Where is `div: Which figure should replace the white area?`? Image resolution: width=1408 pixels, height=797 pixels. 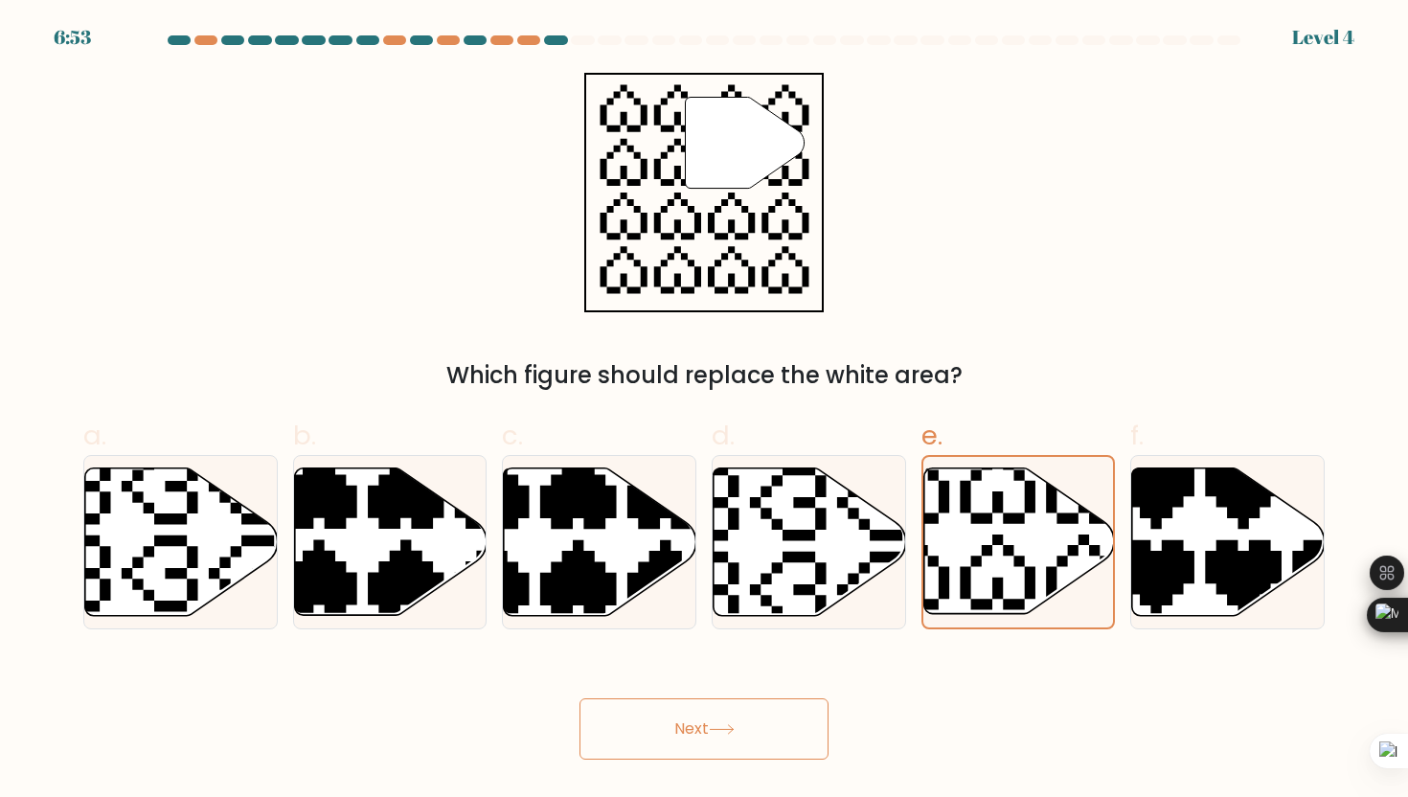 div: Which figure should replace the white area? is located at coordinates (704, 375).